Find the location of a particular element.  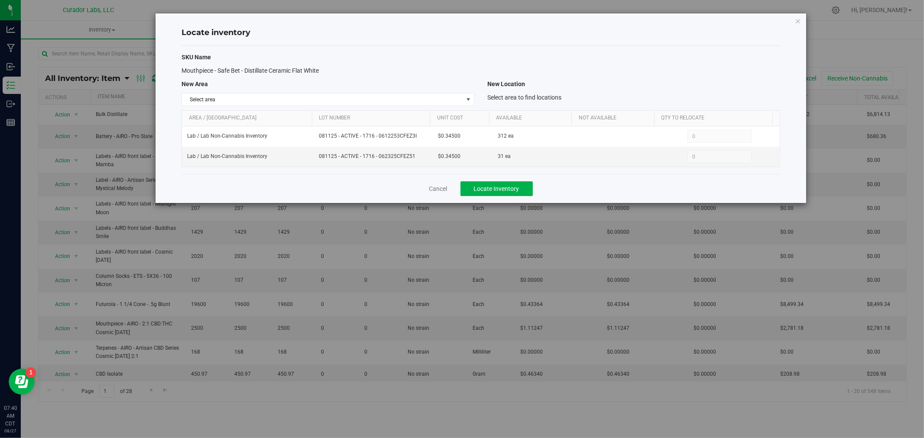

a: Qty to Relocate is located at coordinates (715, 118).